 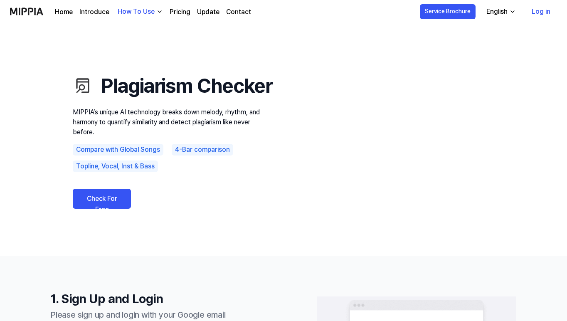 What do you see at coordinates (118, 150) in the screenshot?
I see `div: Compare with Global Songs` at bounding box center [118, 150].